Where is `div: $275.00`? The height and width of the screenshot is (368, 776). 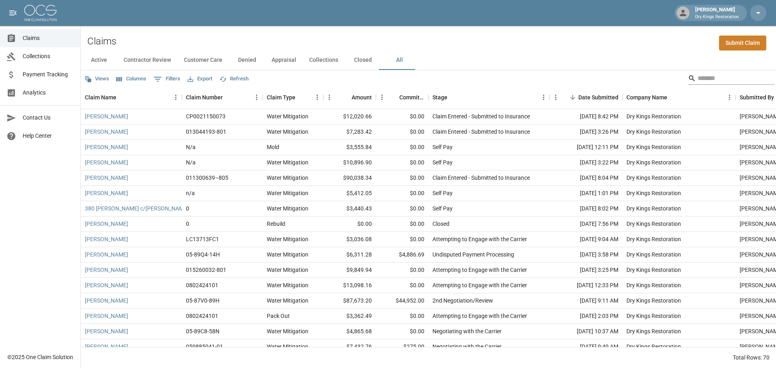 div: $275.00 is located at coordinates (402, 347).